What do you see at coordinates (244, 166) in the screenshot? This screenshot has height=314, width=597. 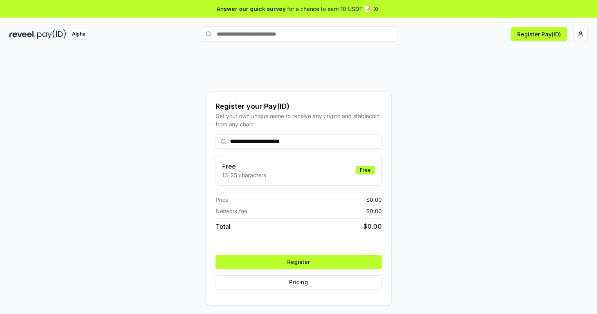 I see `h3: Free` at bounding box center [244, 166].